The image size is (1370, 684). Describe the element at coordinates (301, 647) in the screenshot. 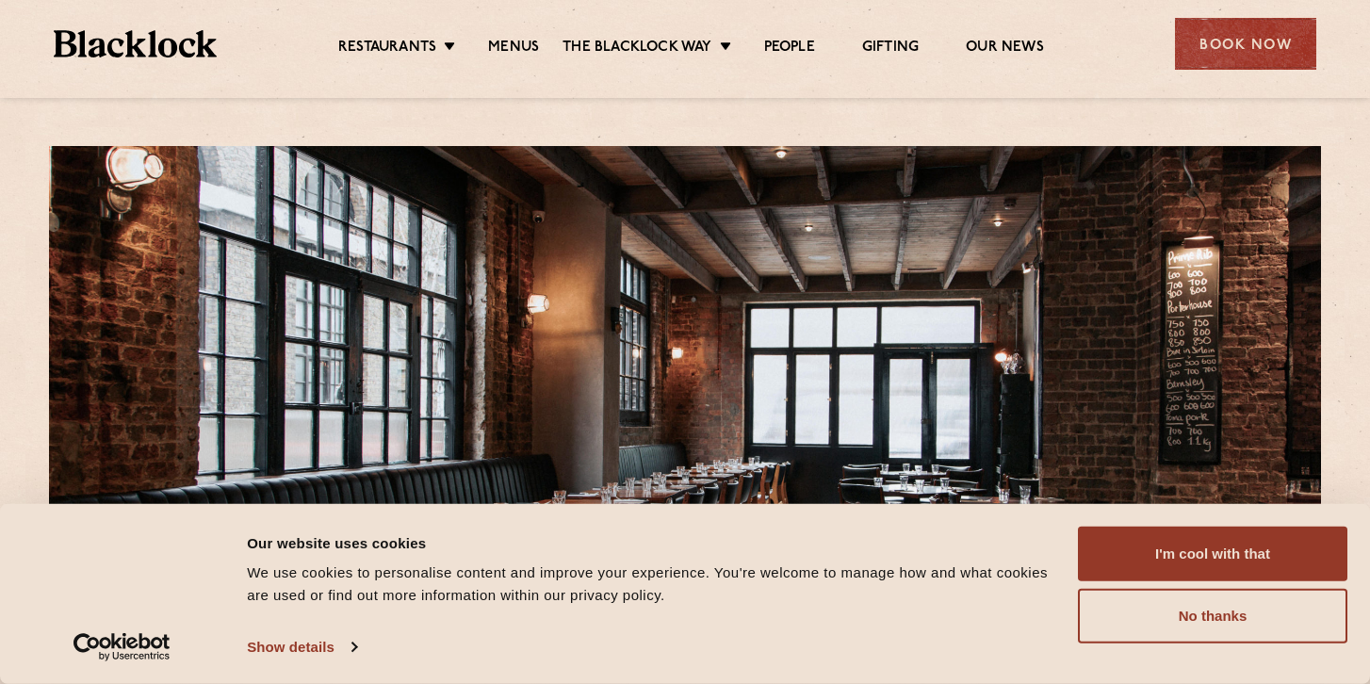

I see `a: Show details` at that location.